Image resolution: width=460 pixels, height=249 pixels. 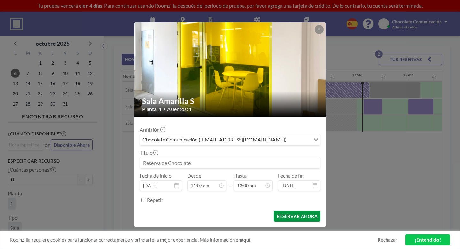 I want to click on a: ¡Entendido!, so click(x=428, y=239).